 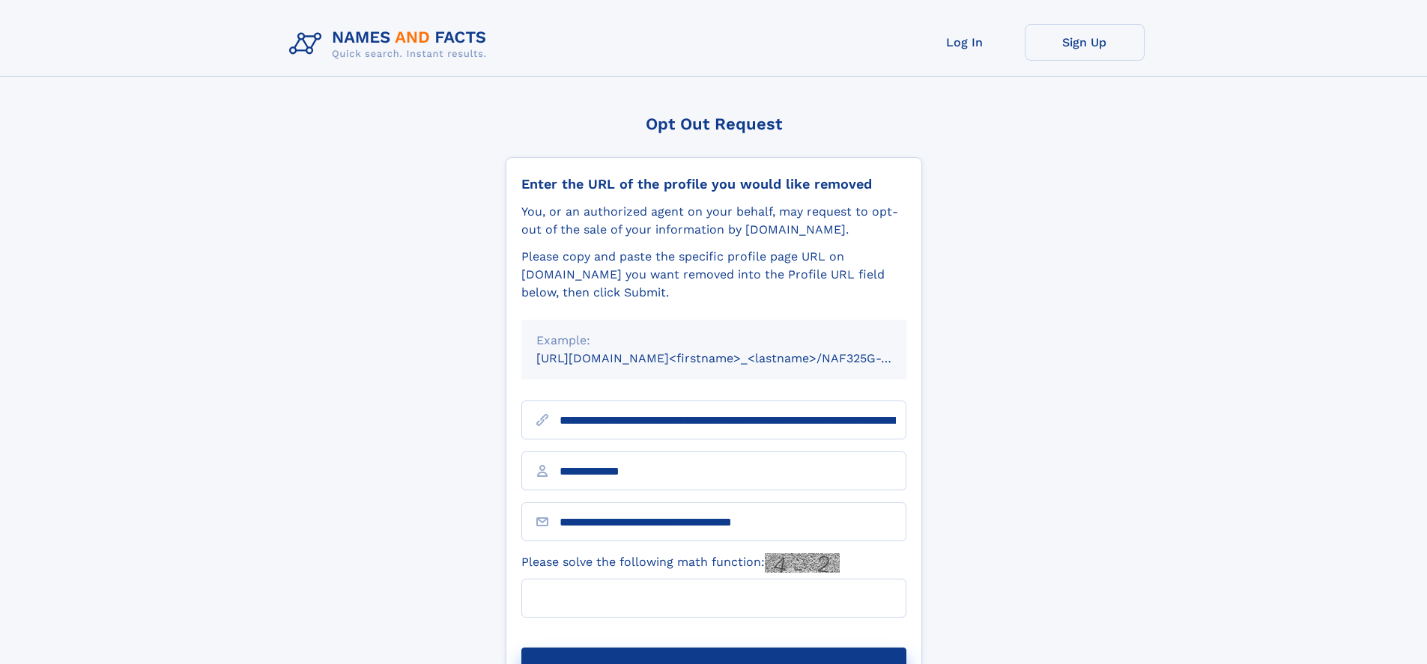 What do you see at coordinates (680, 563) in the screenshot?
I see `label: Please solve the following math function:` at bounding box center [680, 563].